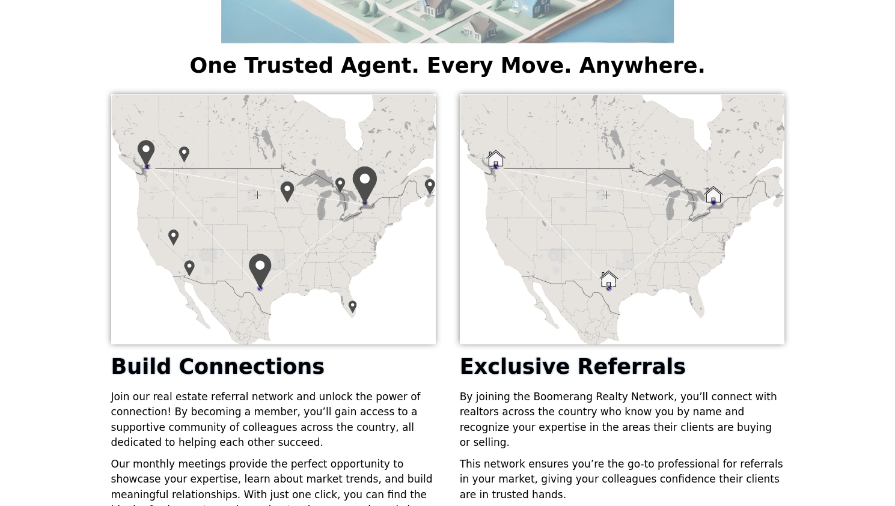 The height and width of the screenshot is (506, 895). What do you see at coordinates (273, 366) in the screenshot?
I see `h2: Build Connections` at bounding box center [273, 366].